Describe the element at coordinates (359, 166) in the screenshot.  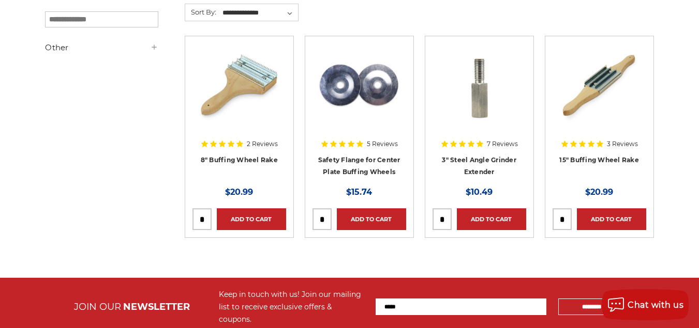
I see `a: Safety Flange for Center Plate Buffing Wheels` at that location.